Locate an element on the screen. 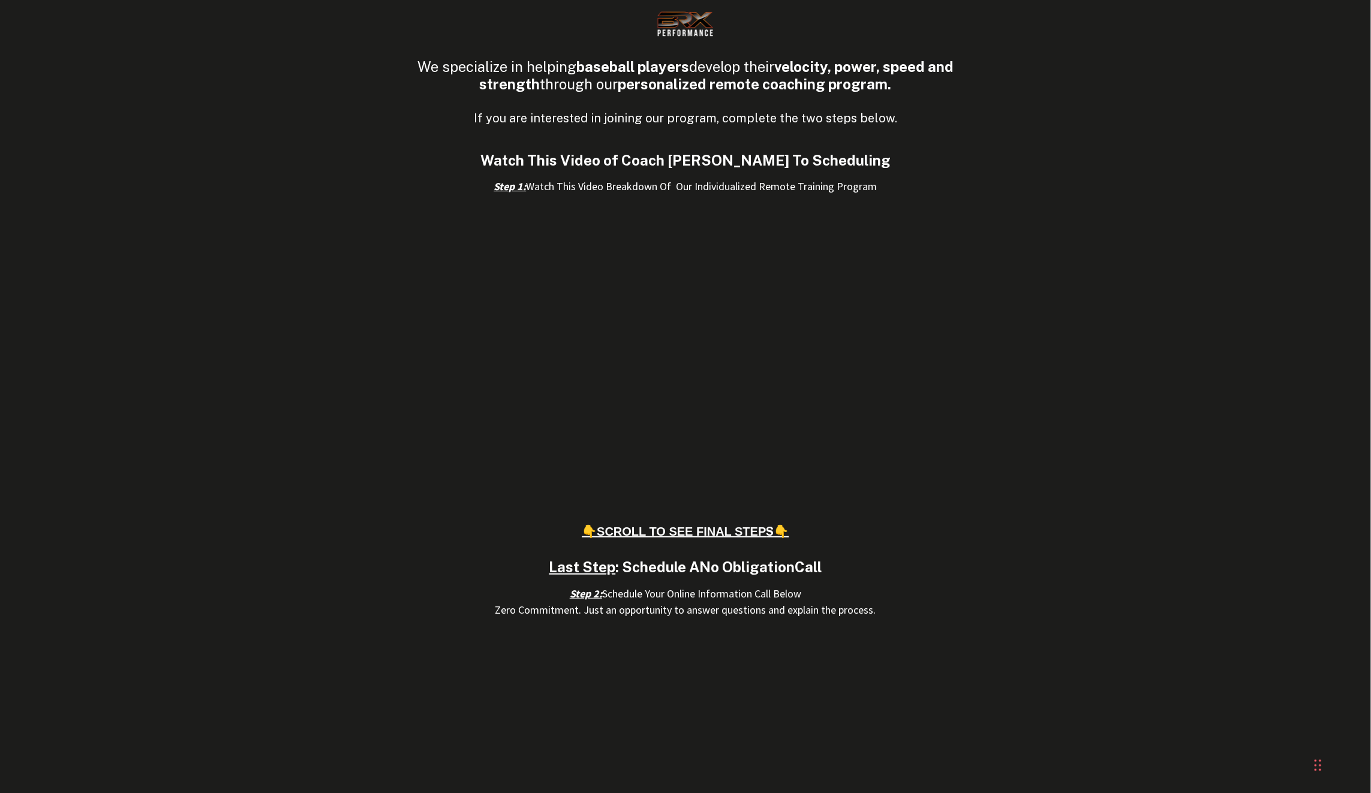  strong: S is located at coordinates (685, 531).